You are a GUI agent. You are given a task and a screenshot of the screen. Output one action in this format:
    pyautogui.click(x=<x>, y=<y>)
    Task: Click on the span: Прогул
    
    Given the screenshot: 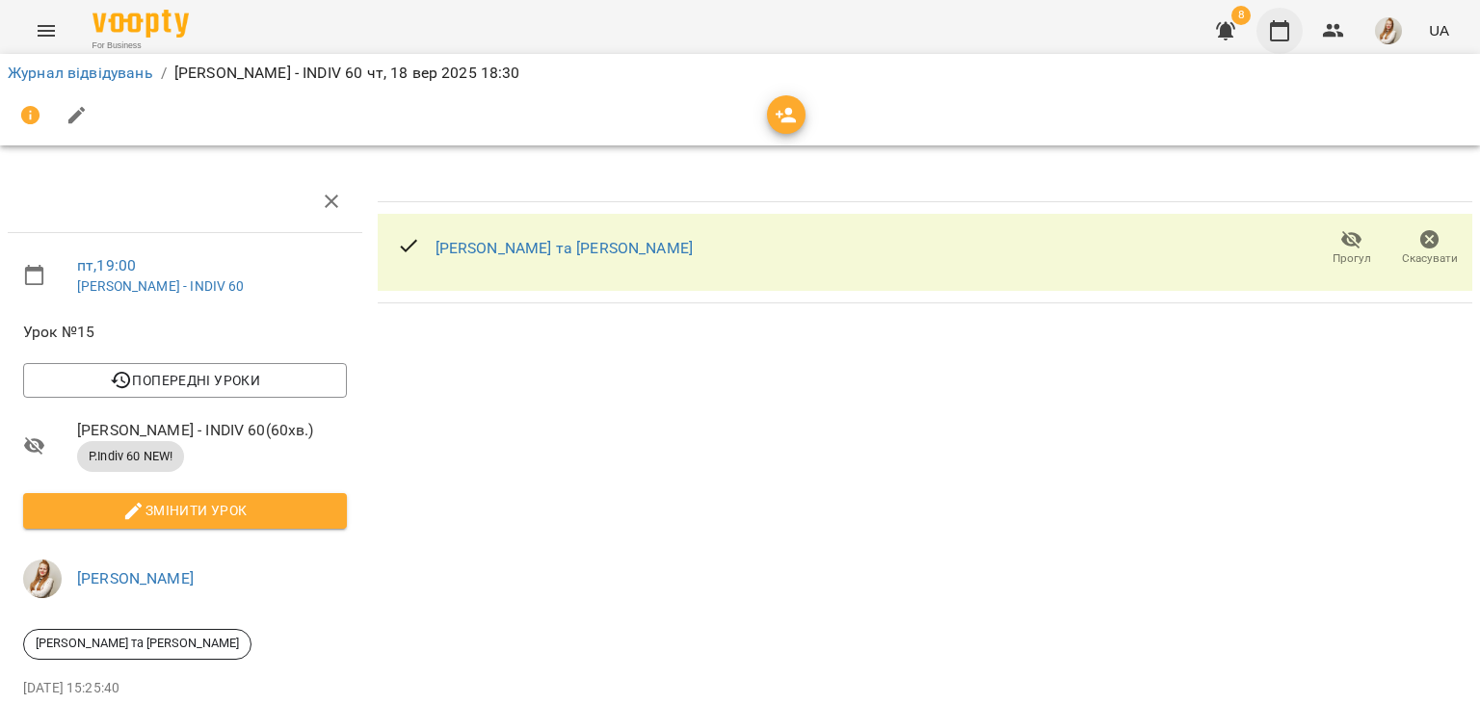 What is the action you would take?
    pyautogui.click(x=1352, y=258)
    